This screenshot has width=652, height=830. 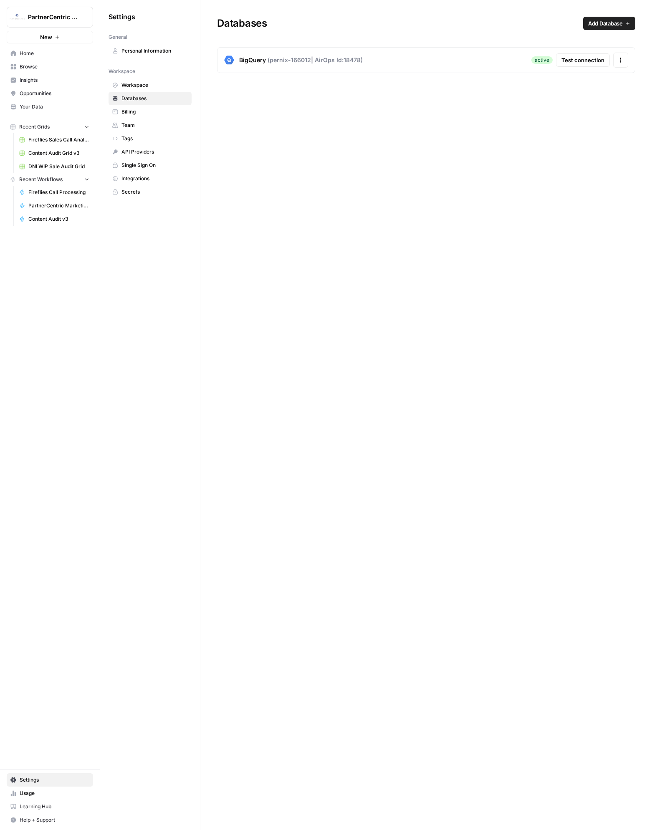 What do you see at coordinates (54, 167) in the screenshot?
I see `a: DNI WIP Sale Audit Grid` at bounding box center [54, 167].